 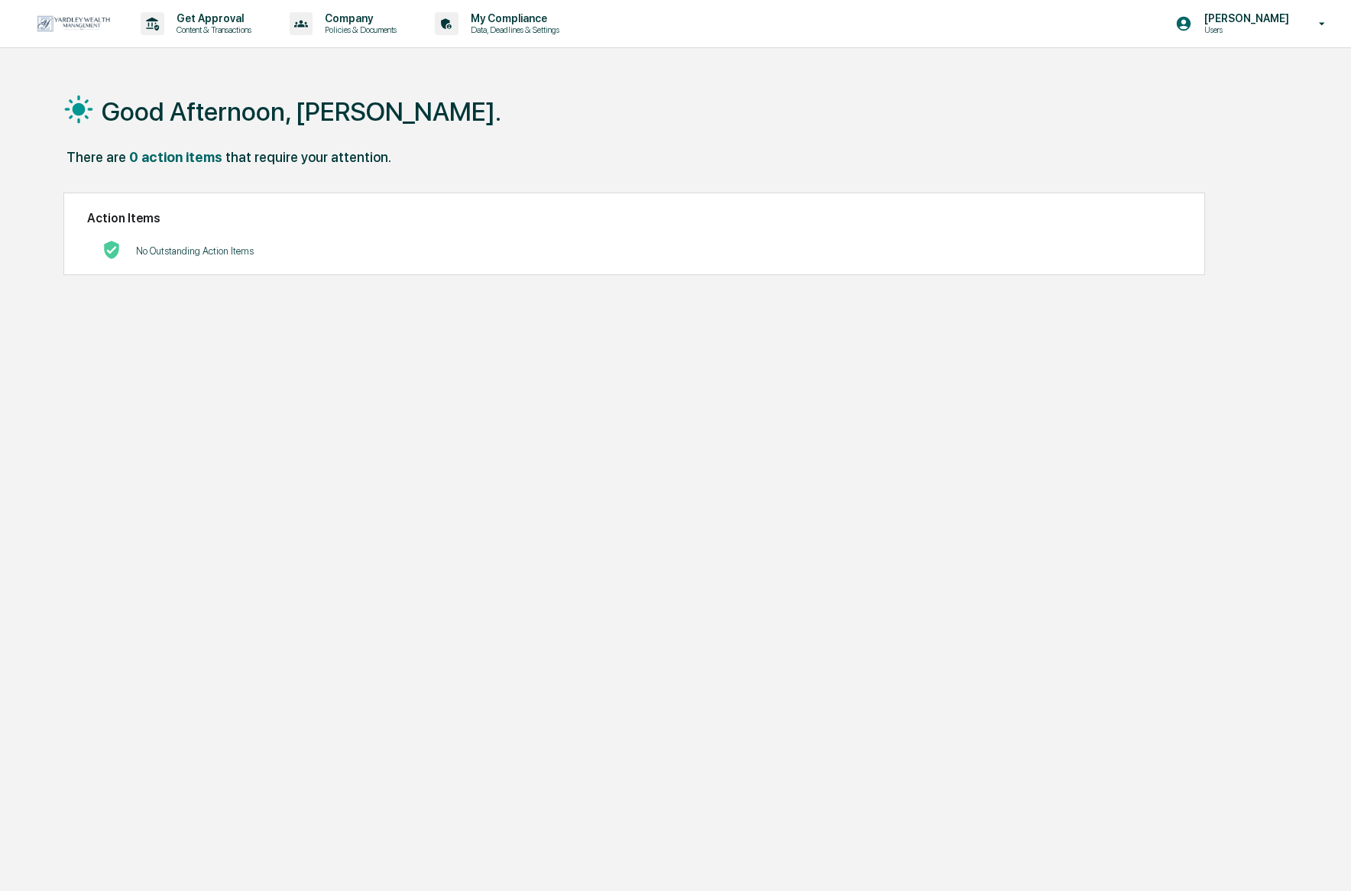 What do you see at coordinates (176, 157) in the screenshot?
I see `div: 0 action items` at bounding box center [176, 157].